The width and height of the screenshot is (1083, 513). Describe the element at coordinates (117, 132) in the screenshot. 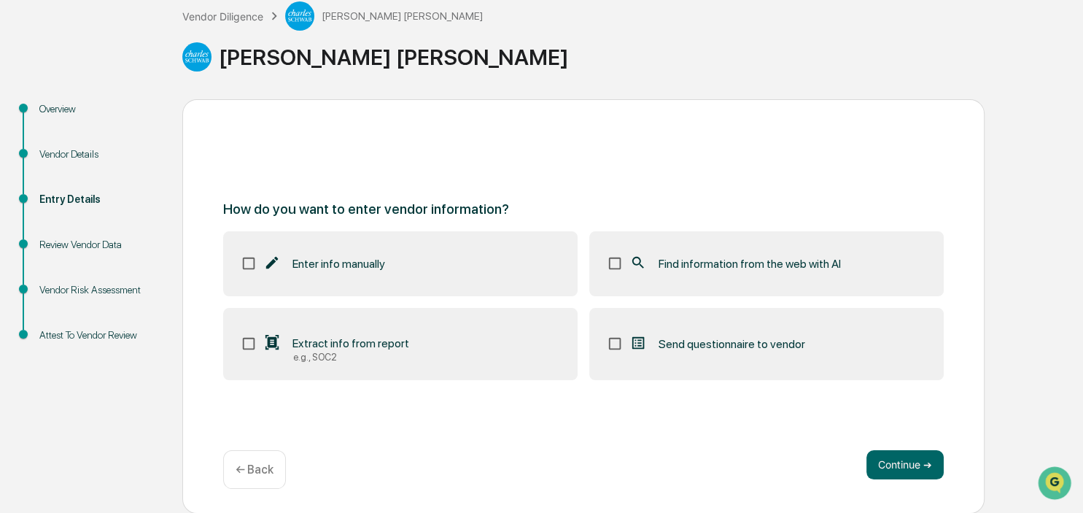

I see `div: We're available if you need us!` at that location.